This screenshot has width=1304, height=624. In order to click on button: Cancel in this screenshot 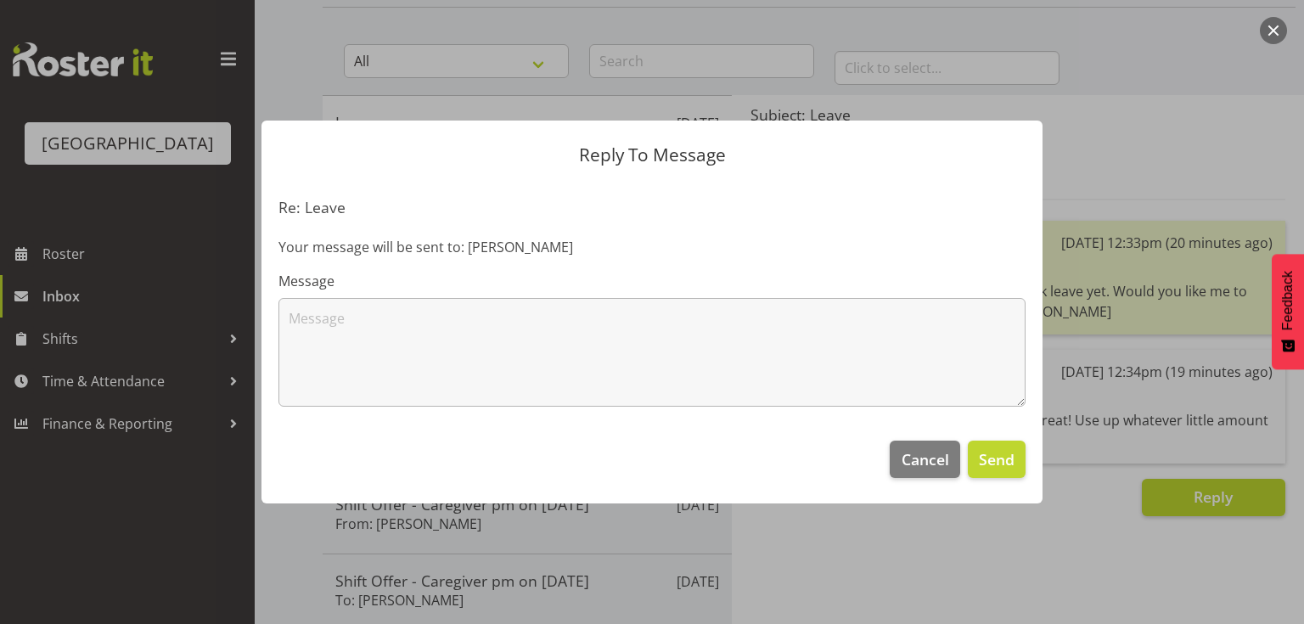, I will do `click(925, 459)`.